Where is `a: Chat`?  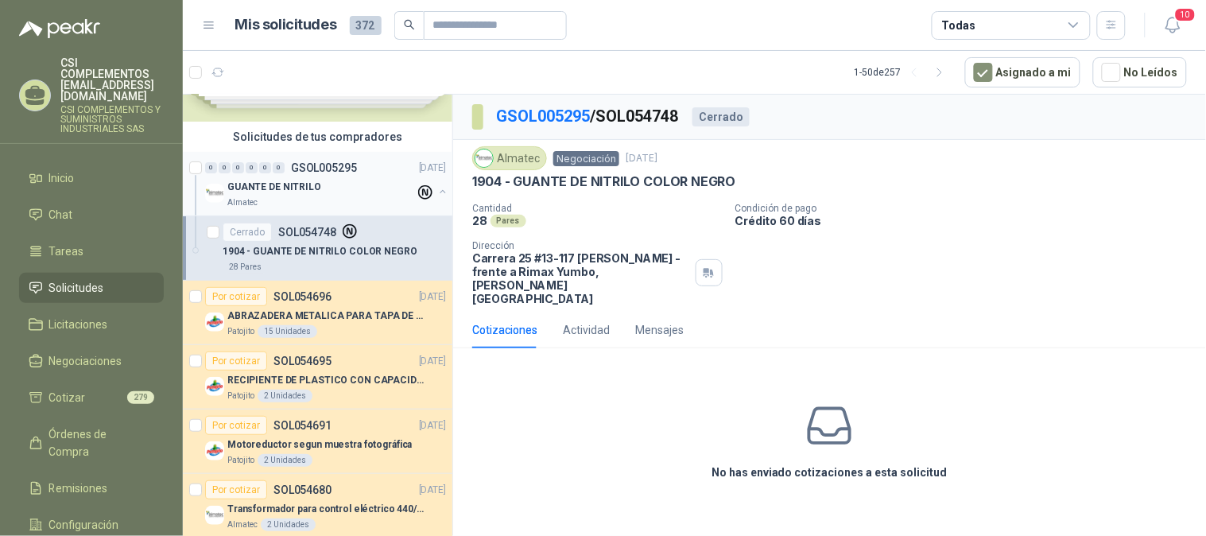
a: Chat is located at coordinates (91, 215).